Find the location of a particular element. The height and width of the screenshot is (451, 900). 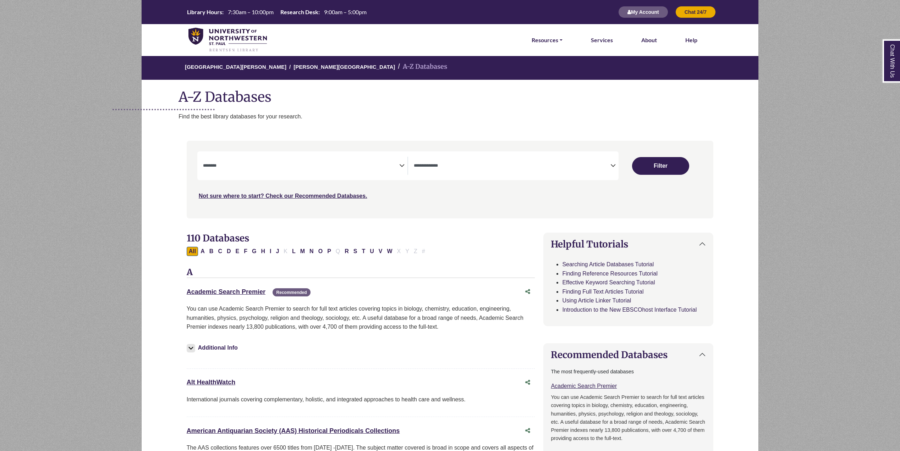

a: Finding Reference Resources Tutorial is located at coordinates (609, 273).